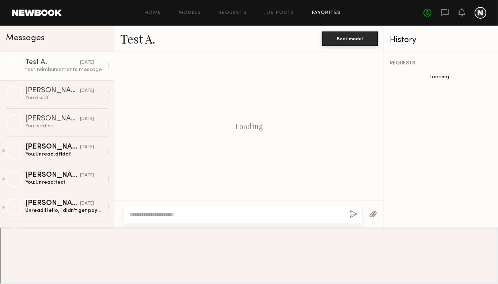 This screenshot has height=284, width=498. Describe the element at coordinates (64, 210) in the screenshot. I see `div: Unread: Hello, I didn’t get payment for the last job I did. Could you please check?` at that location.